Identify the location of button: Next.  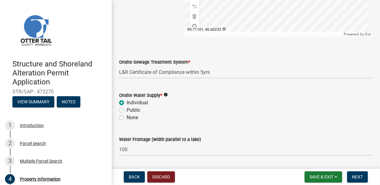
(358, 177).